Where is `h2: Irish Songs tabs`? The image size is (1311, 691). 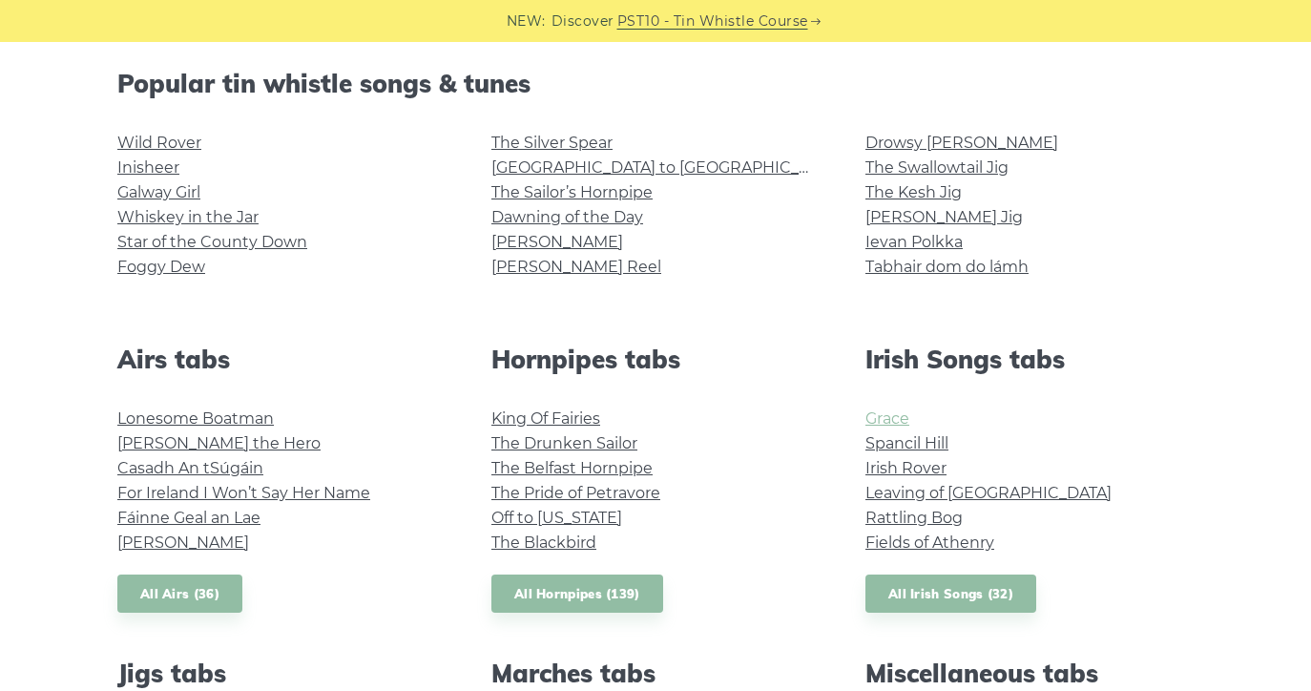
h2: Irish Songs tabs is located at coordinates (1029, 359).